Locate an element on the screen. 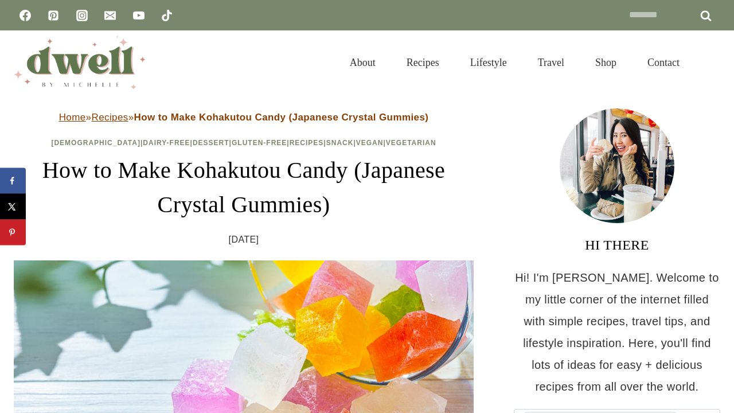  a: Pinterest is located at coordinates (53, 15).